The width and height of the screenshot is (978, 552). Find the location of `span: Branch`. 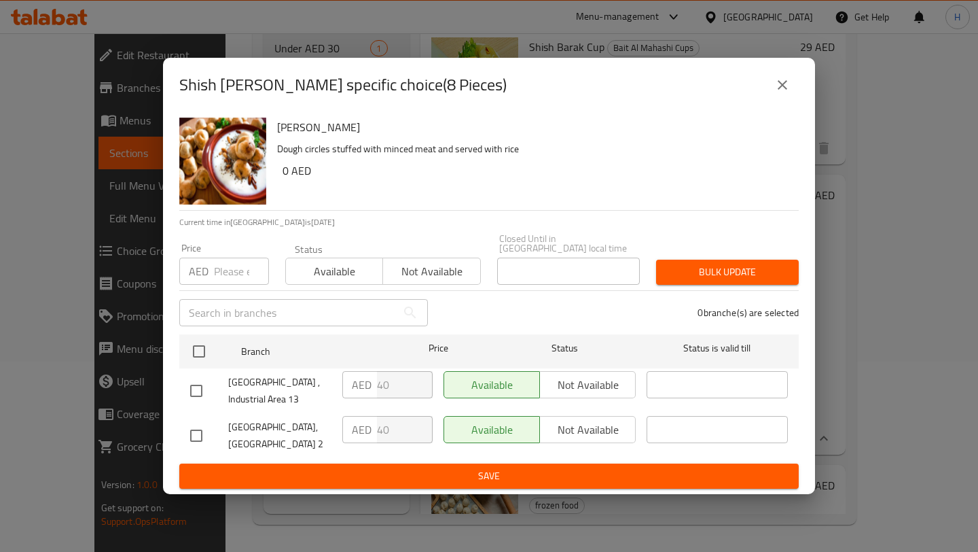

span: Branch is located at coordinates (312, 351).